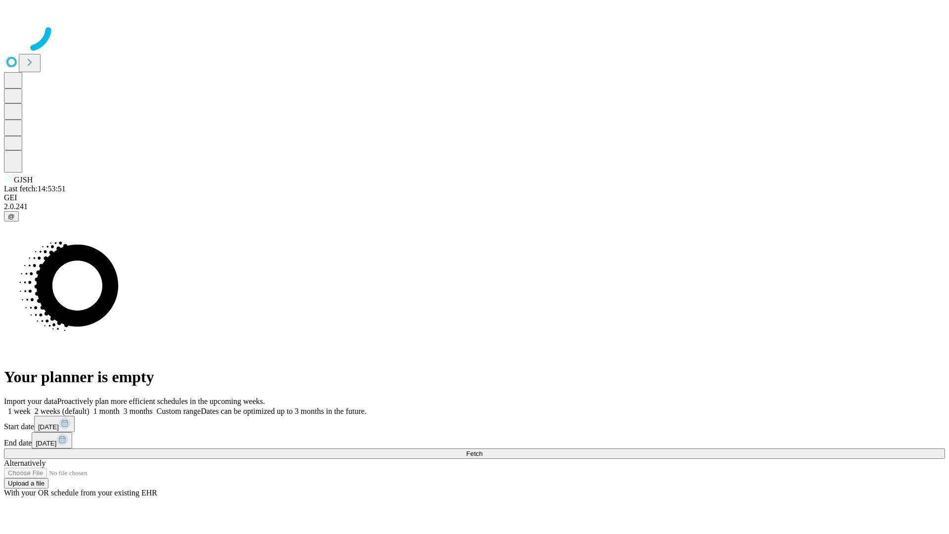 The height and width of the screenshot is (534, 949). I want to click on span: Proactively plan more efficient schedules in the upcoming weeks., so click(161, 401).